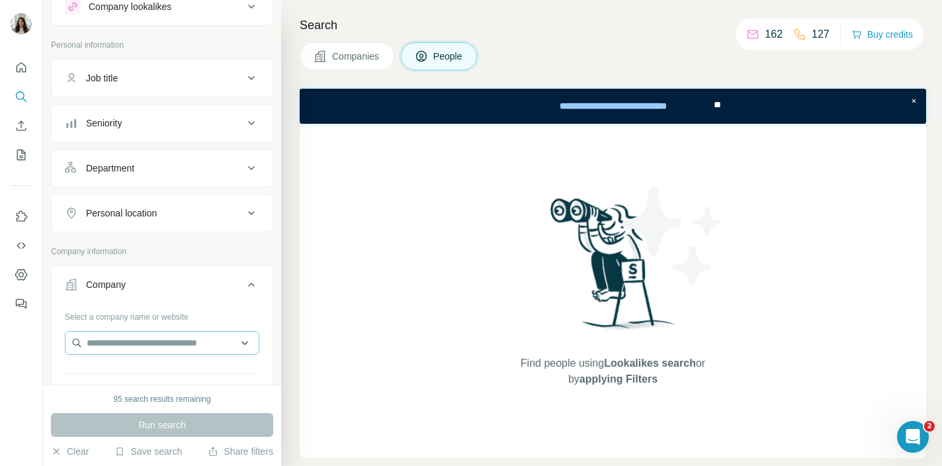 The width and height of the screenshot is (942, 466). Describe the element at coordinates (773, 34) in the screenshot. I see `p: 162` at that location.